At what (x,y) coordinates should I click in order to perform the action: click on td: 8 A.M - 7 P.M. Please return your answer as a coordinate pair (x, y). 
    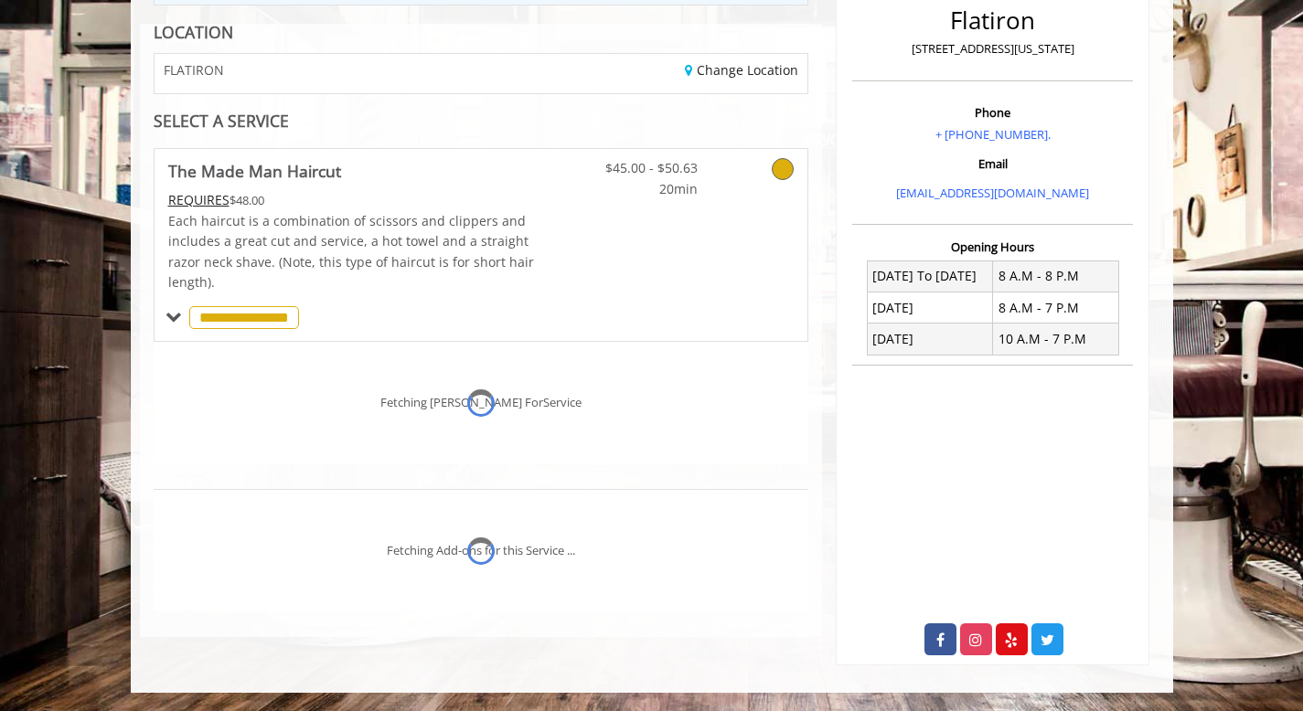
    Looking at the image, I should click on (1056, 308).